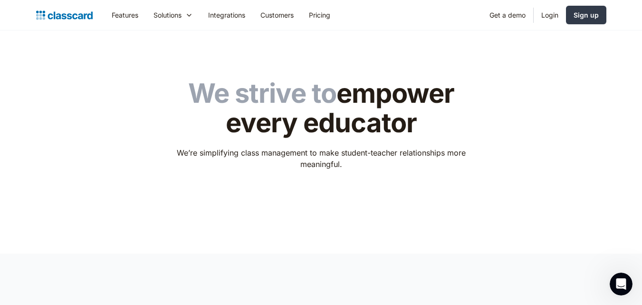 The image size is (642, 305). I want to click on a: Features, so click(125, 15).